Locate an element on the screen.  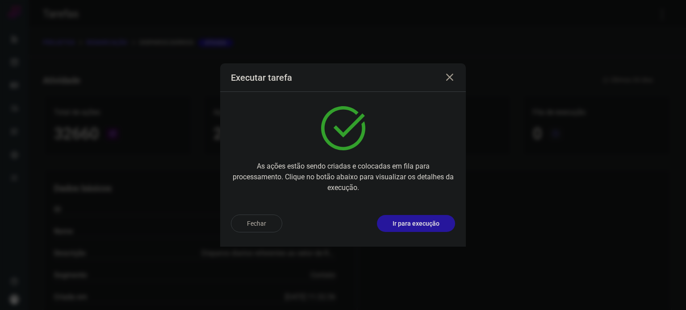
p: Ir para execução is located at coordinates (415, 224).